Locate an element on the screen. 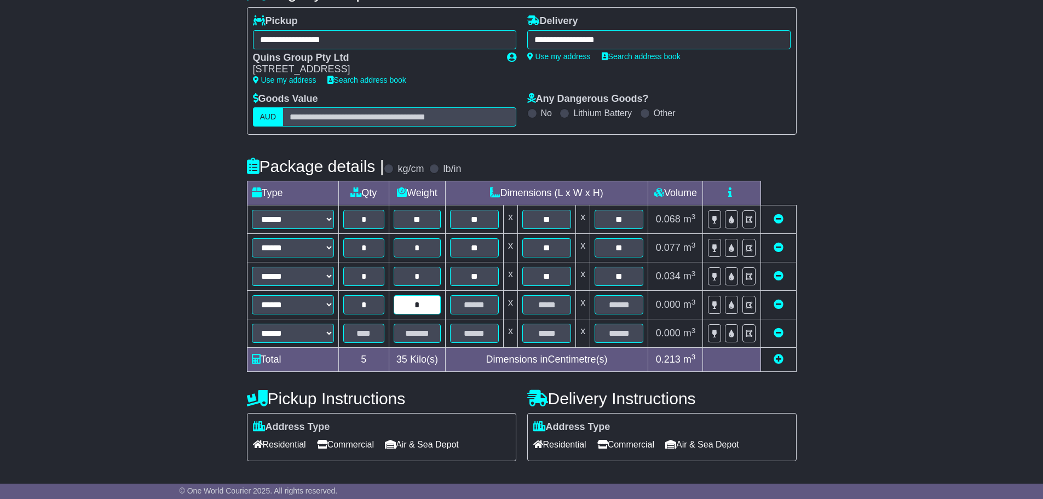 This screenshot has width=1043, height=499. a: Add new item is located at coordinates (779, 359).